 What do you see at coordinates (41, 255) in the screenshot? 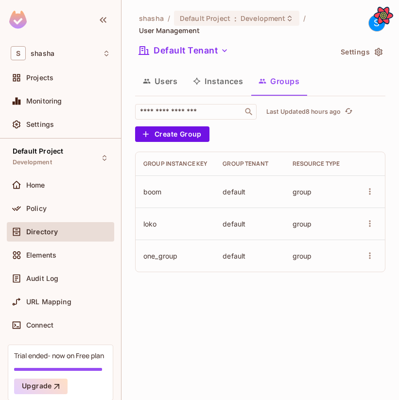
I see `span: Elements` at bounding box center [41, 255].